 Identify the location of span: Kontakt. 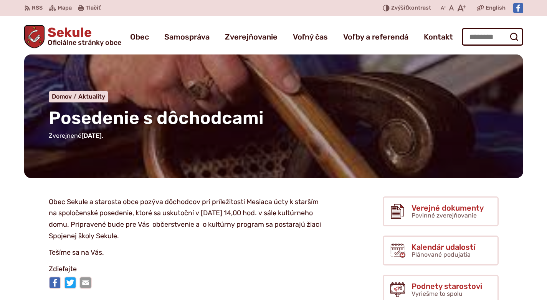
(439, 37).